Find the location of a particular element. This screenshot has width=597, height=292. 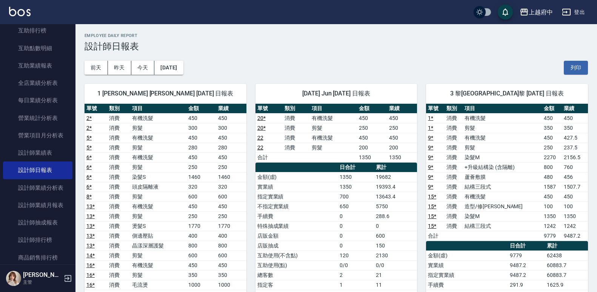

td: 實業績 is located at coordinates (467, 265).